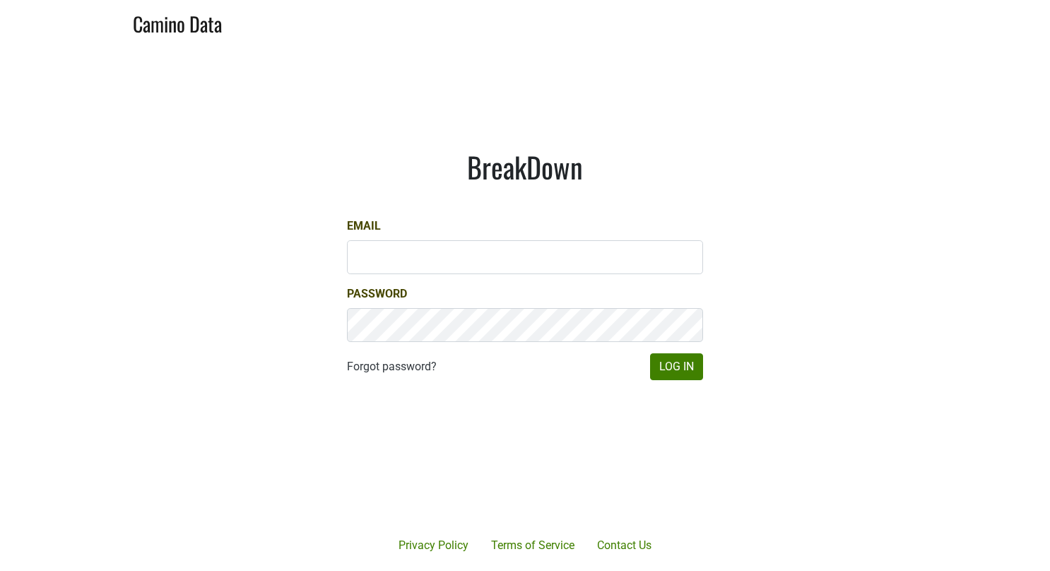 The image size is (1050, 571). What do you see at coordinates (624, 546) in the screenshot?
I see `a: Contact Us` at bounding box center [624, 546].